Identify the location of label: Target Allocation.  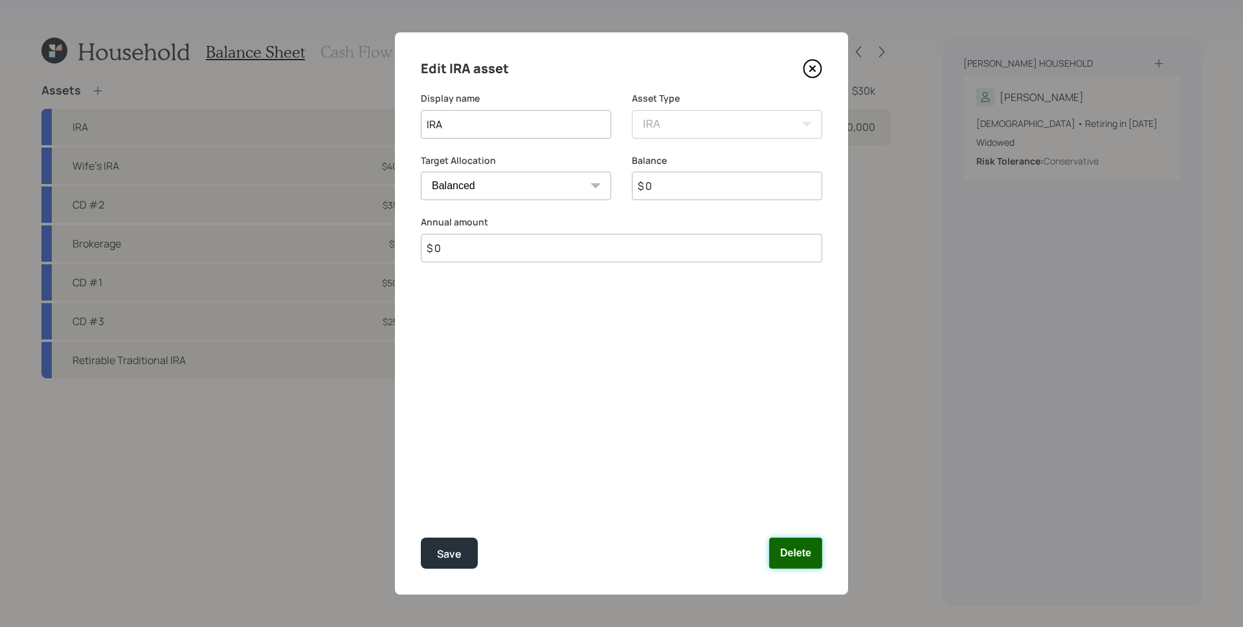
(516, 161).